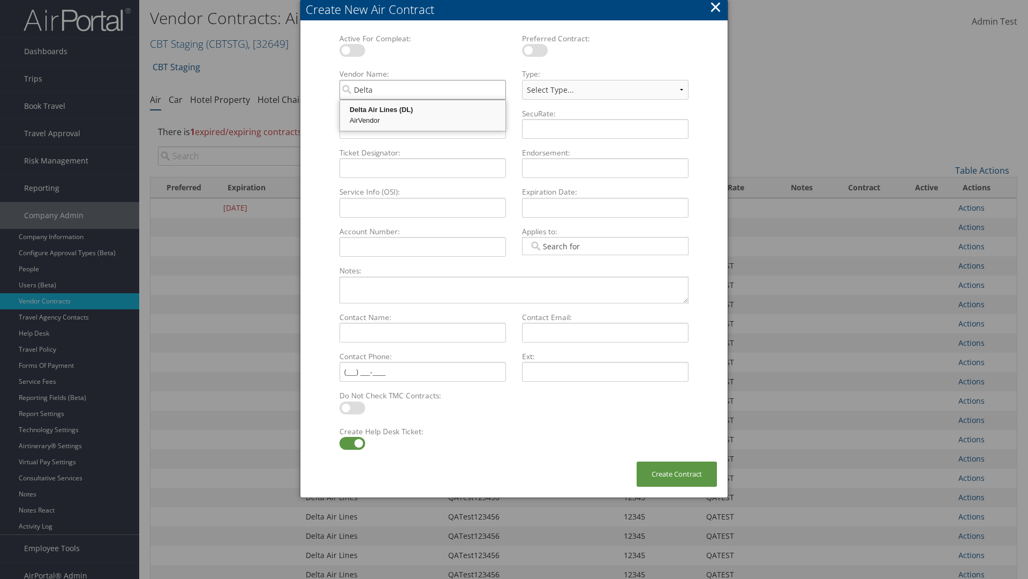  What do you see at coordinates (605, 168) in the screenshot?
I see `input: Endorsement:` at bounding box center [605, 168].